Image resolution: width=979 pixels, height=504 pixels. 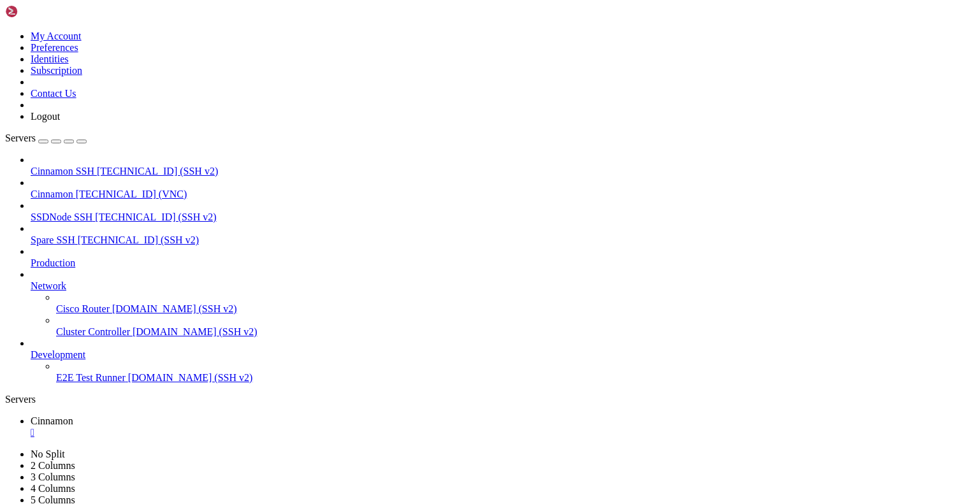 What do you see at coordinates (93, 331) in the screenshot?
I see `span: Cluster Controller` at bounding box center [93, 331].